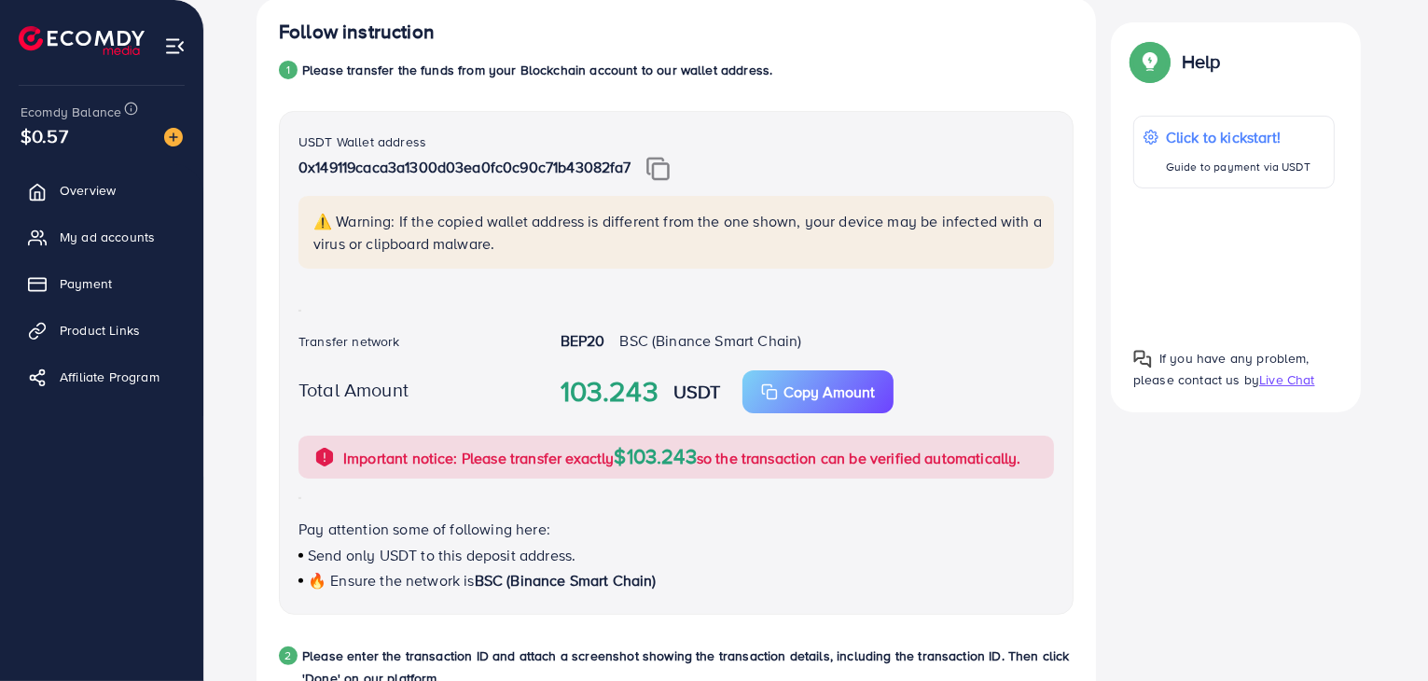 The width and height of the screenshot is (1428, 681). I want to click on p: ⚠️ Warning: If the copied wallet address is different from the one shown, your device may be infe..., so click(678, 232).